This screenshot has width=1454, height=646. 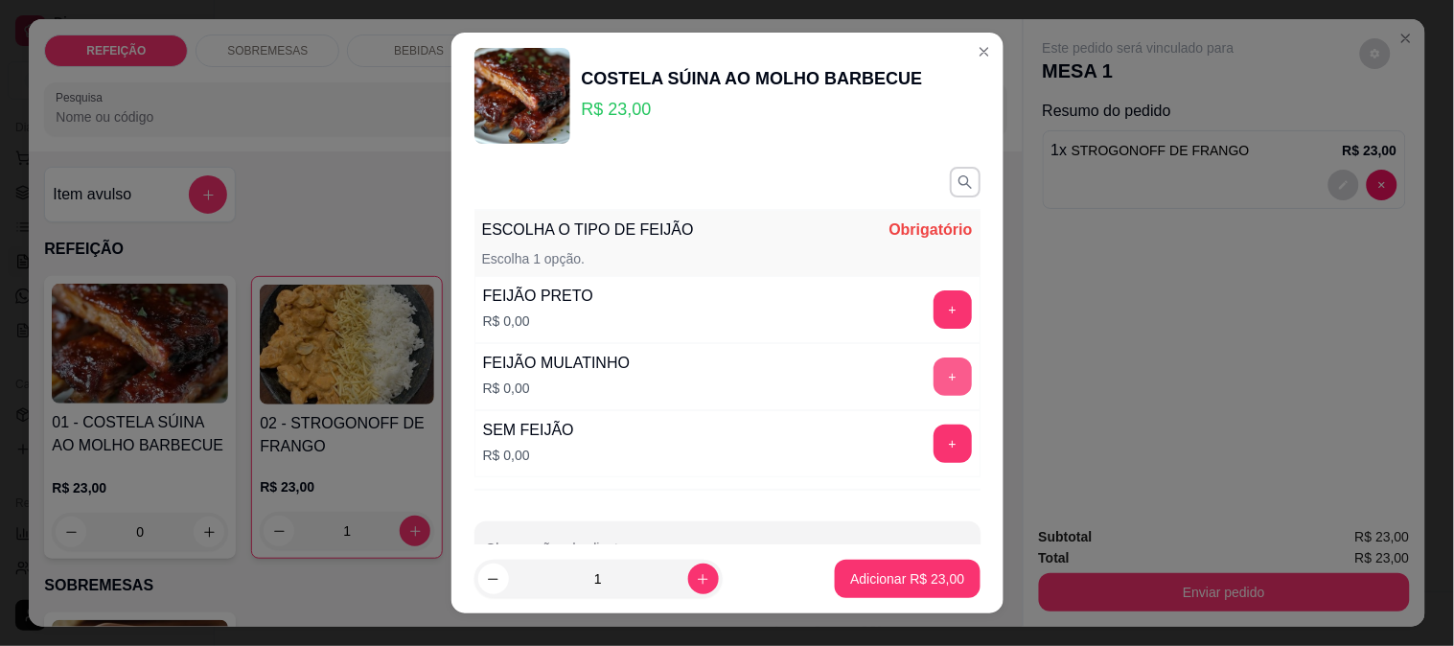 I want to click on p: Escolha 1 opção., so click(x=533, y=259).